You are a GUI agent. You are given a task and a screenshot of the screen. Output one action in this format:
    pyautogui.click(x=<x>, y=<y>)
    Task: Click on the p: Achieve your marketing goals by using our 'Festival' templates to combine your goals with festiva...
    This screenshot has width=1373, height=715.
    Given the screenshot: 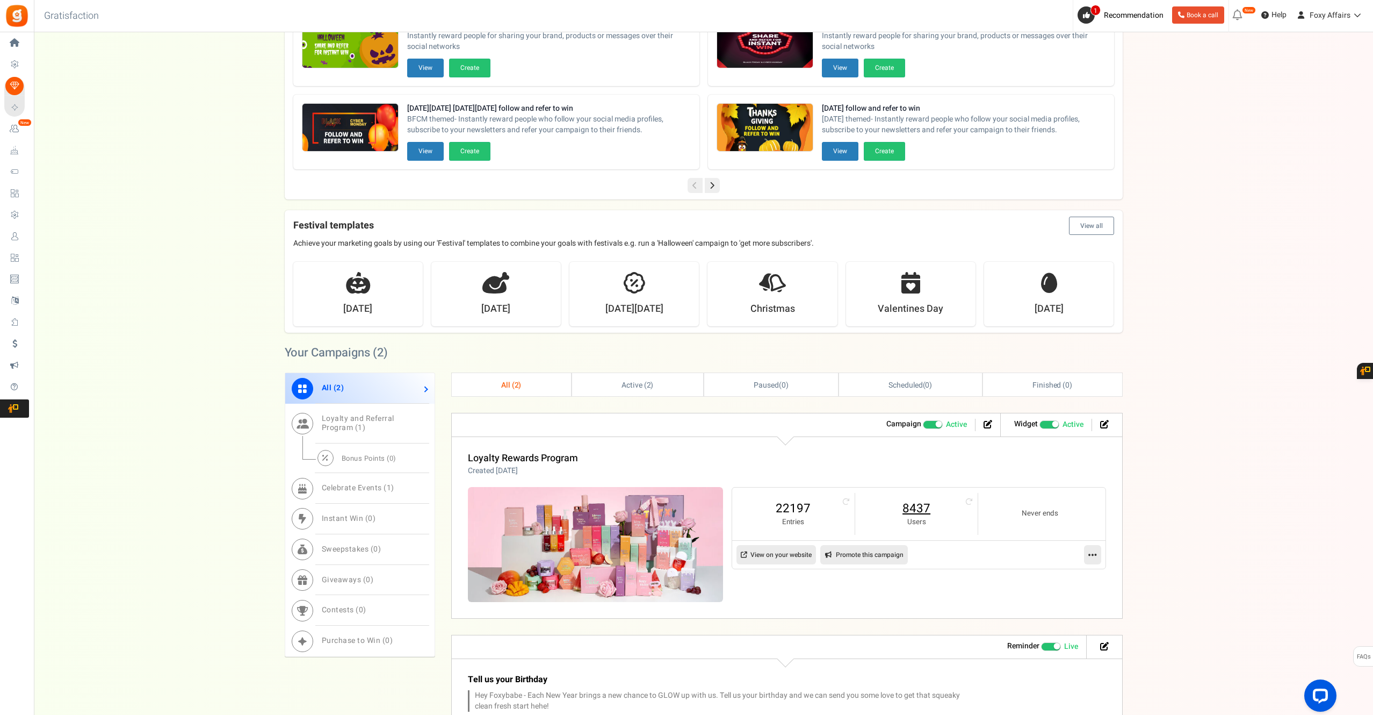 What is the action you would take?
    pyautogui.click(x=704, y=243)
    